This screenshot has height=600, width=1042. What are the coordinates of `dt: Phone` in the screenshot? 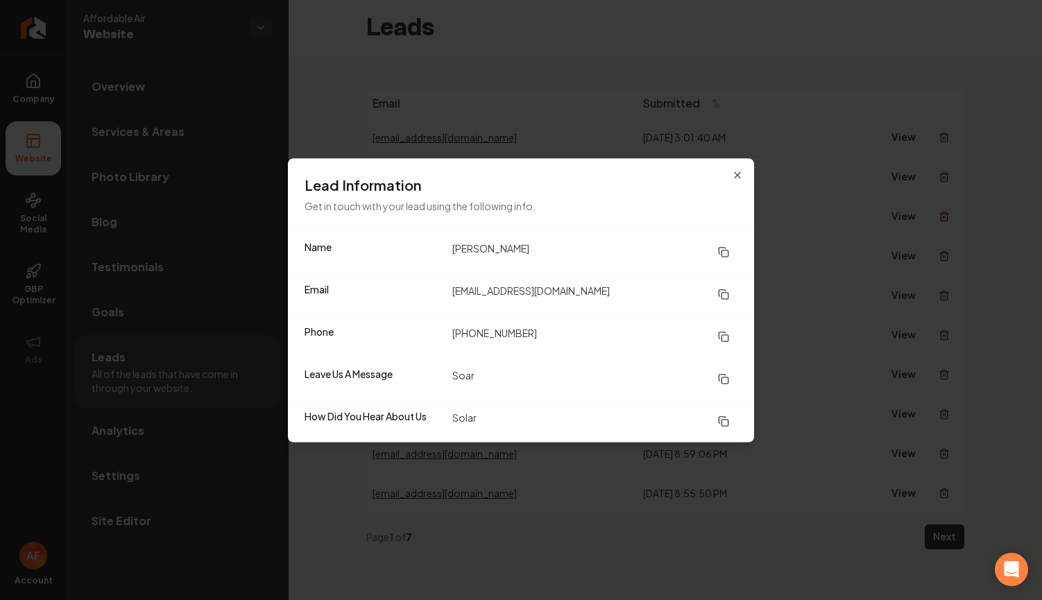 It's located at (373, 337).